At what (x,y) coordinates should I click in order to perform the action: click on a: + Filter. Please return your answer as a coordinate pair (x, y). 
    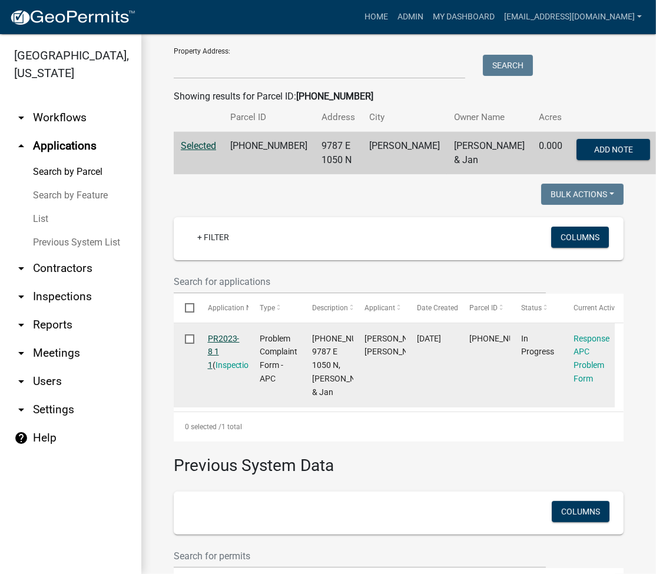
    Looking at the image, I should click on (213, 237).